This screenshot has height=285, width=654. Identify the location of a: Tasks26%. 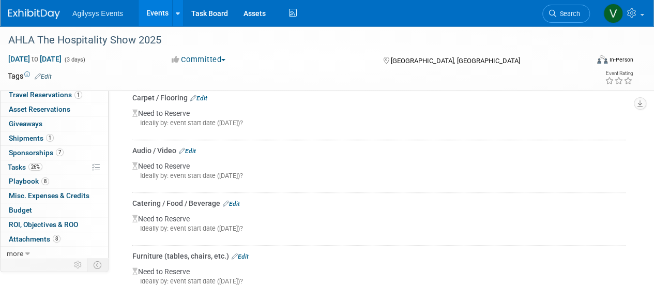
(54, 167).